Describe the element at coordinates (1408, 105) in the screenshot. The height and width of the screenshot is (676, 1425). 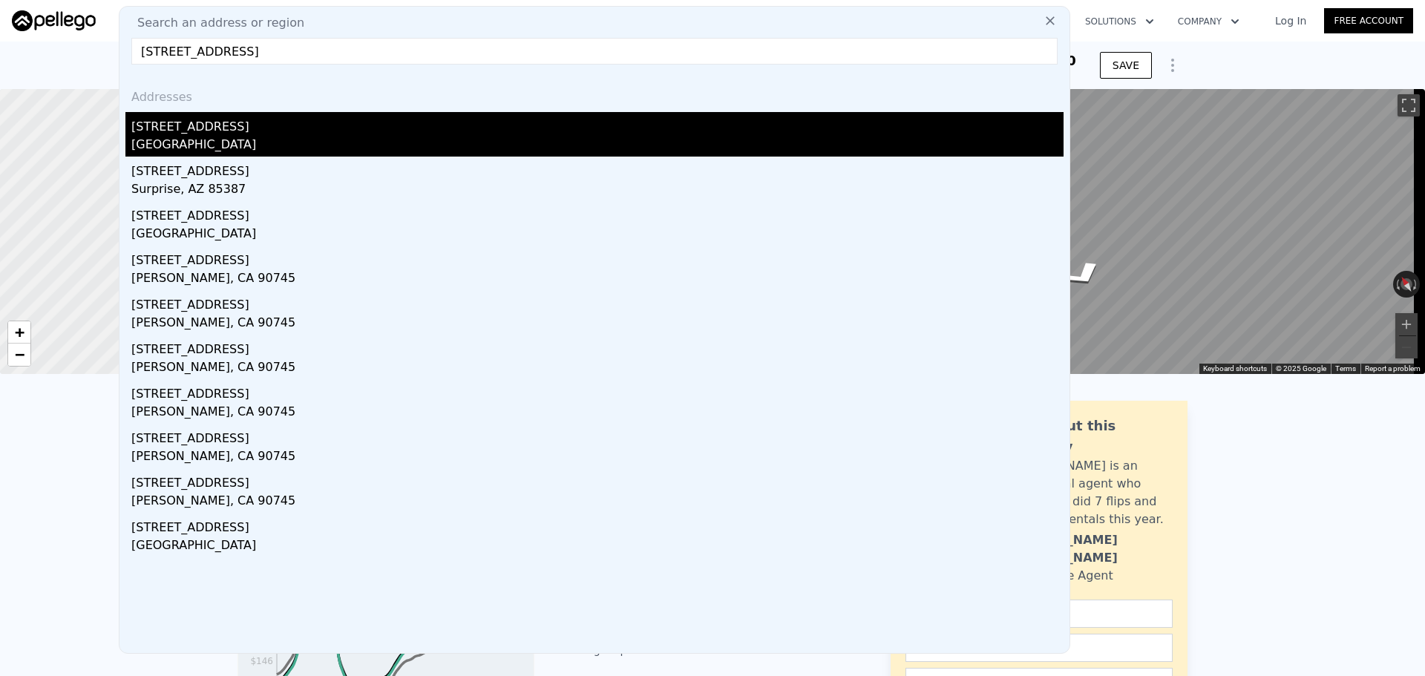
I see `button: Toggle fullscreen view` at that location.